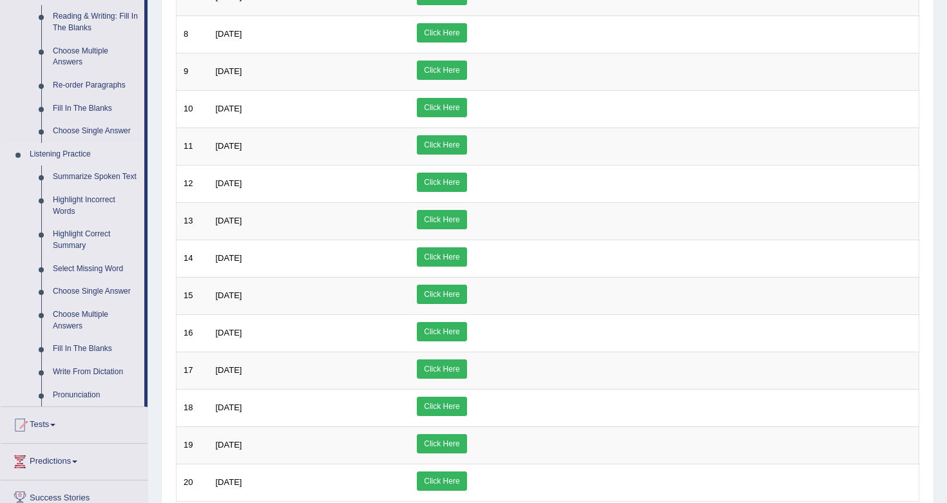  What do you see at coordinates (95, 206) in the screenshot?
I see `a: Highlight Incorrect Words` at bounding box center [95, 206].